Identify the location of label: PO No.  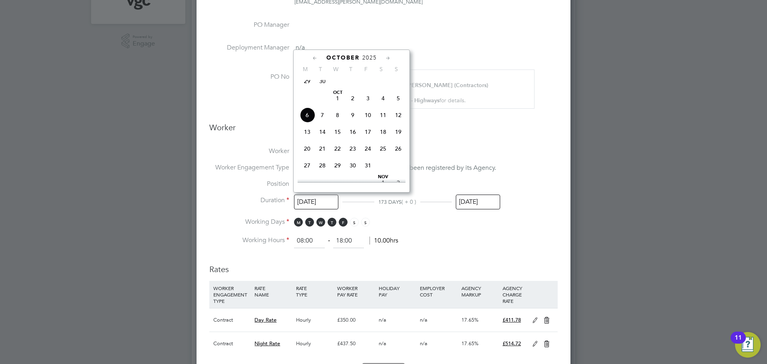
(249, 77).